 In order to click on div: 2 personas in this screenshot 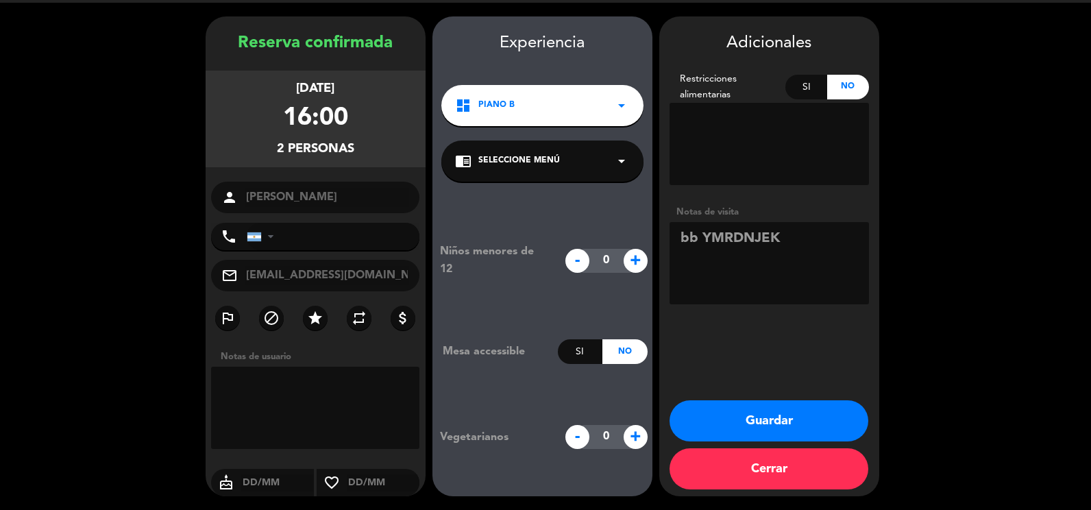, I will do `click(315, 149)`.